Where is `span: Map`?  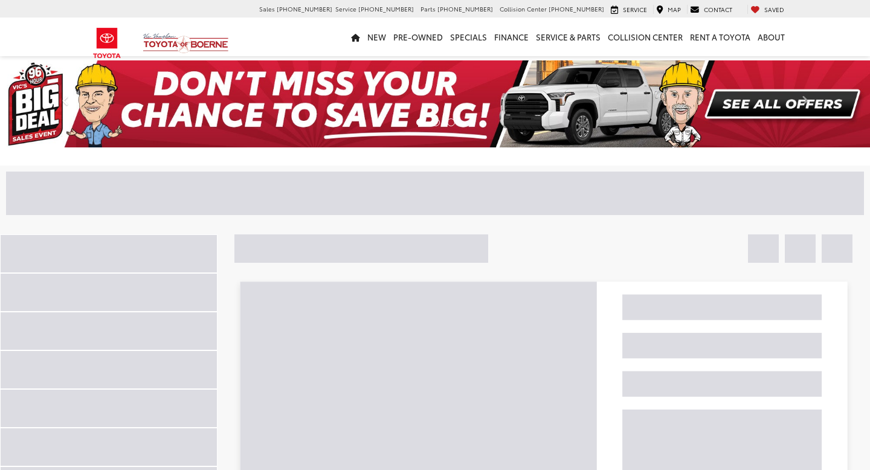 span: Map is located at coordinates (674, 9).